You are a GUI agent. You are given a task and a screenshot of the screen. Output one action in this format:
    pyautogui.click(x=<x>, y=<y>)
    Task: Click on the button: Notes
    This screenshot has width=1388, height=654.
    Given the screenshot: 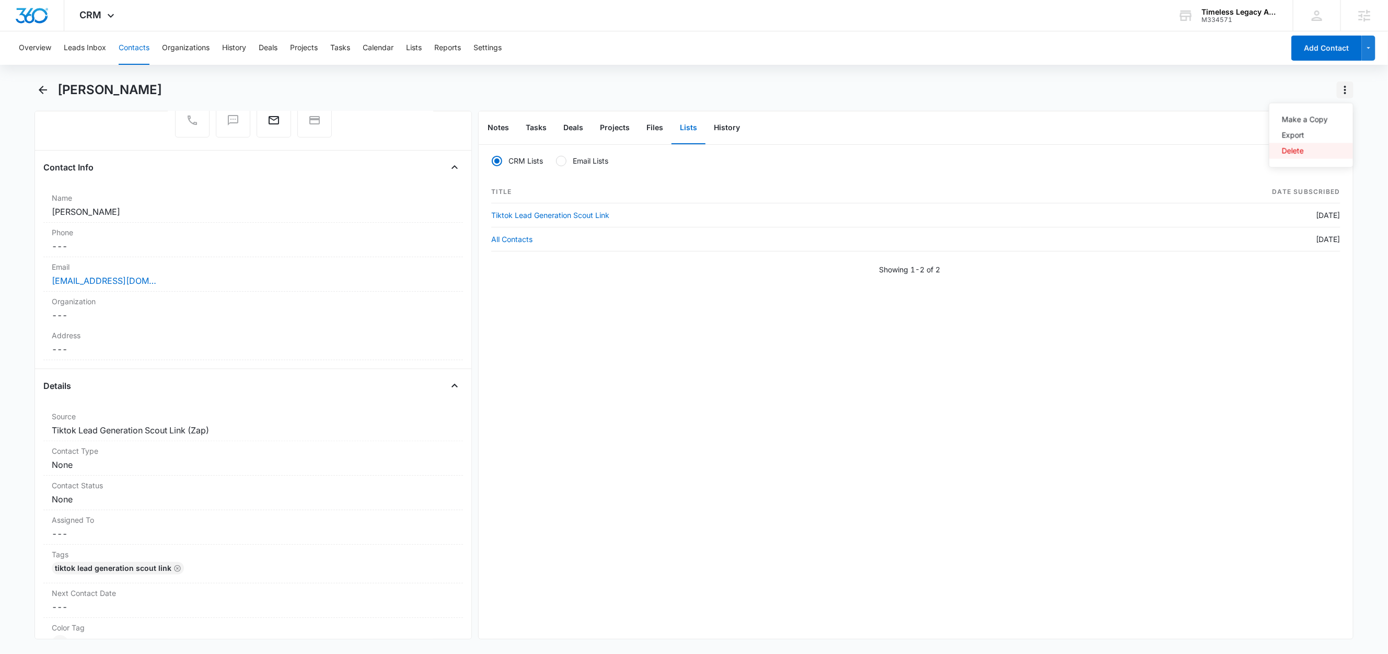 What is the action you would take?
    pyautogui.click(x=498, y=128)
    